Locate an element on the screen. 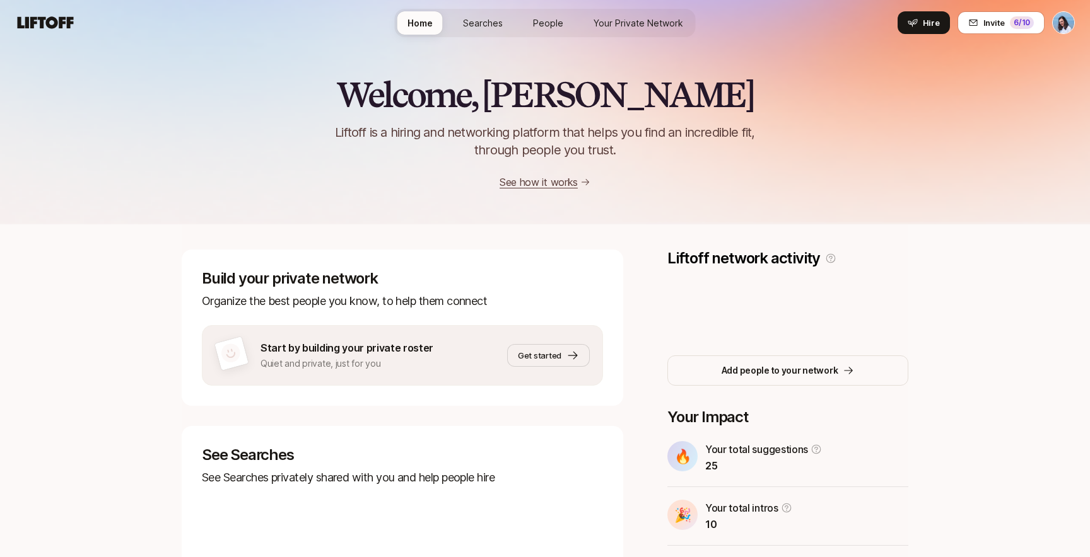  p: Your total intros is located at coordinates (742, 508).